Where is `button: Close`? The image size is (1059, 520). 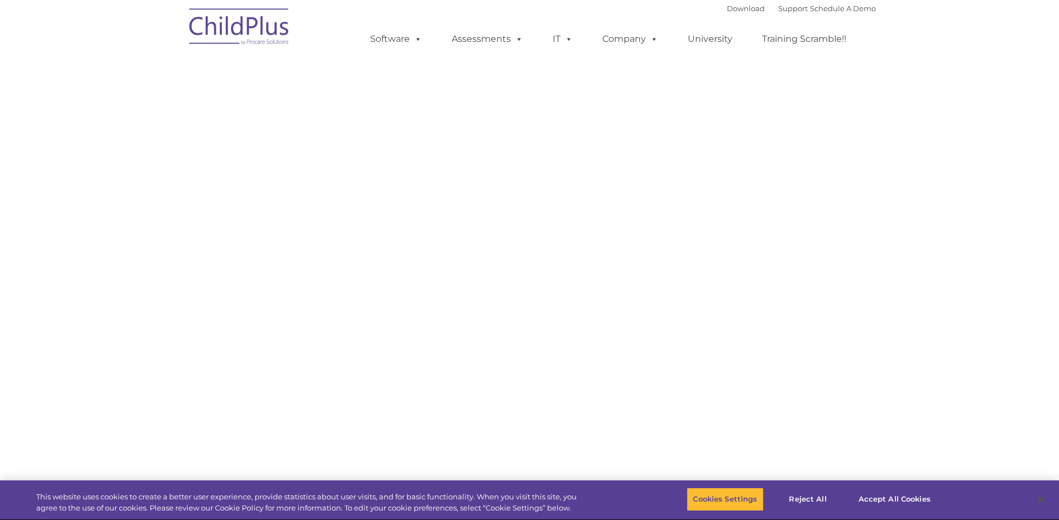
button: Close is located at coordinates (1041, 500).